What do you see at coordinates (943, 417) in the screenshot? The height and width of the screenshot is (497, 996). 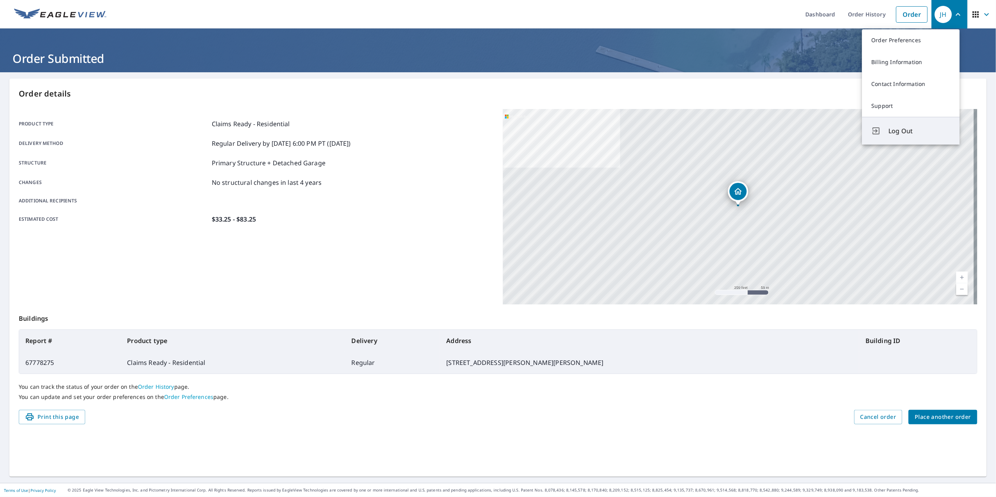 I see `span: Place another order` at bounding box center [943, 417].